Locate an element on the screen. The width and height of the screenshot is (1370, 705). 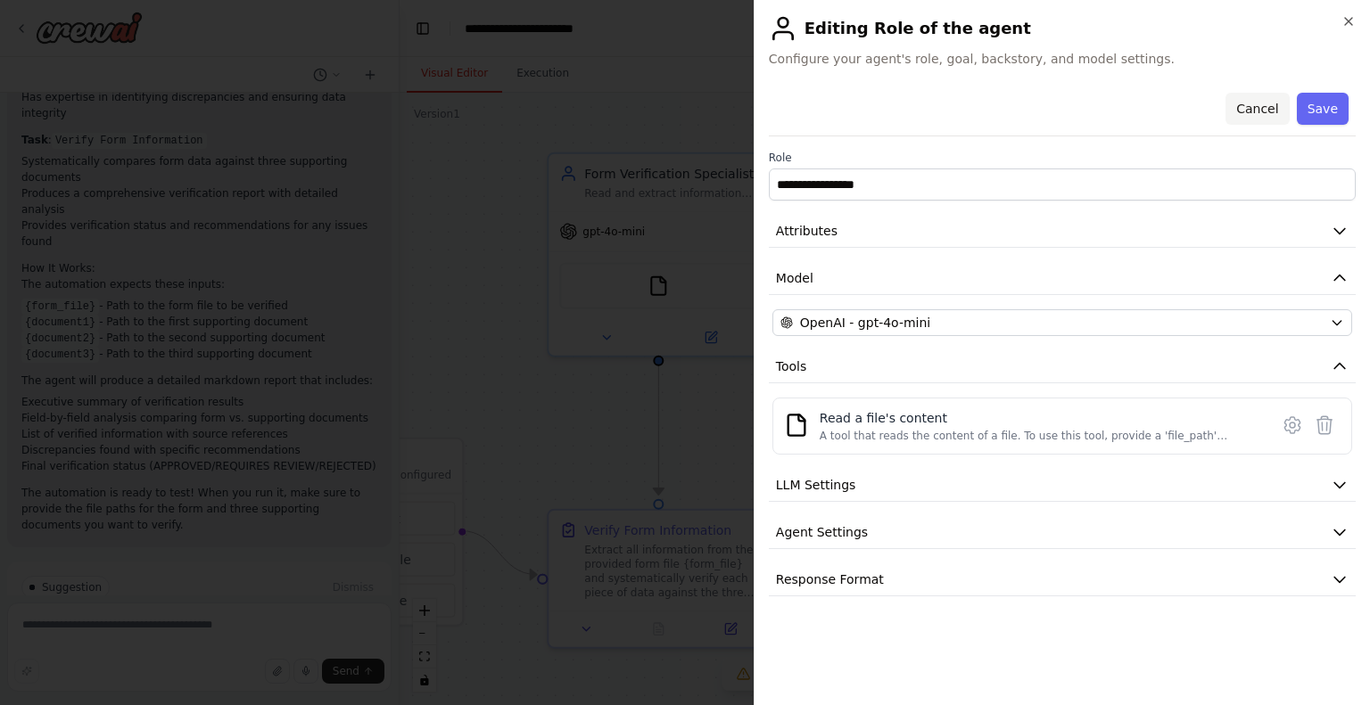
button: Delete tool is located at coordinates (1324, 425).